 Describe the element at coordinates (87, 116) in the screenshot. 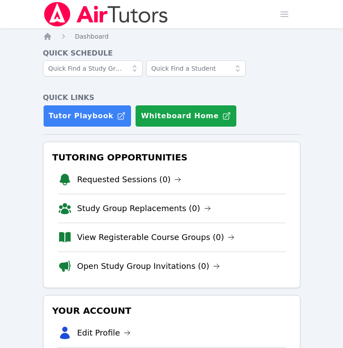

I see `a: Tutor Playbook` at that location.